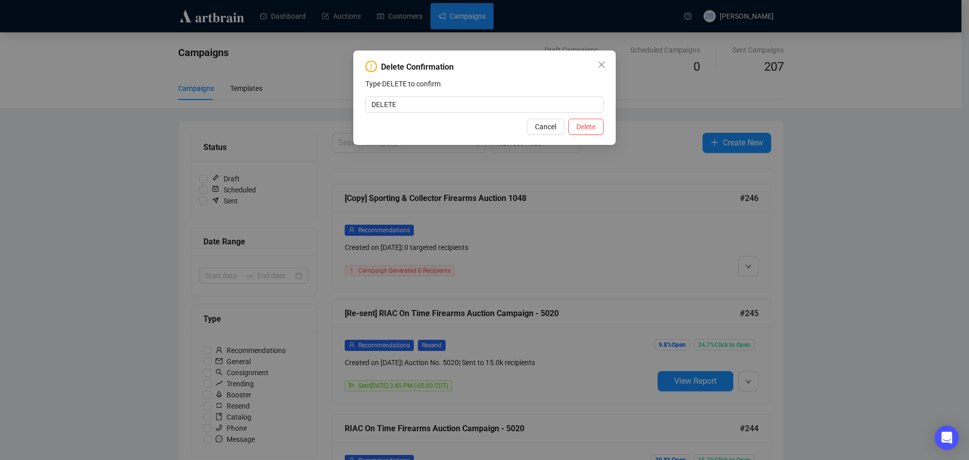  I want to click on button: Cancel, so click(546, 127).